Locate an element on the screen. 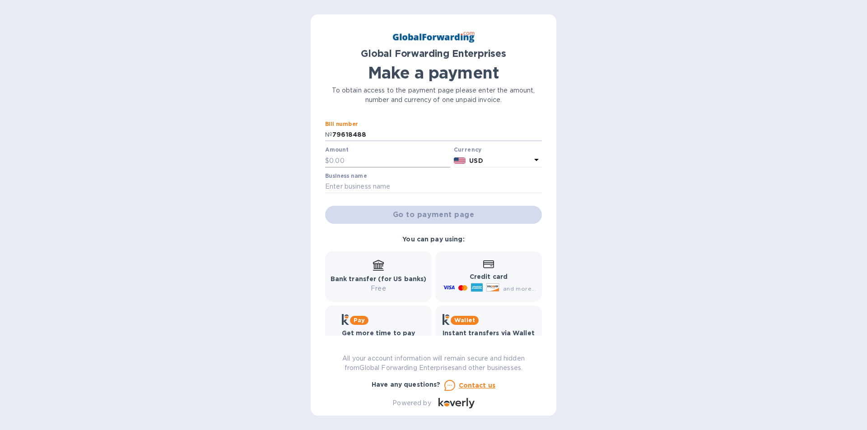  b: Have any questions? is located at coordinates (406, 385).